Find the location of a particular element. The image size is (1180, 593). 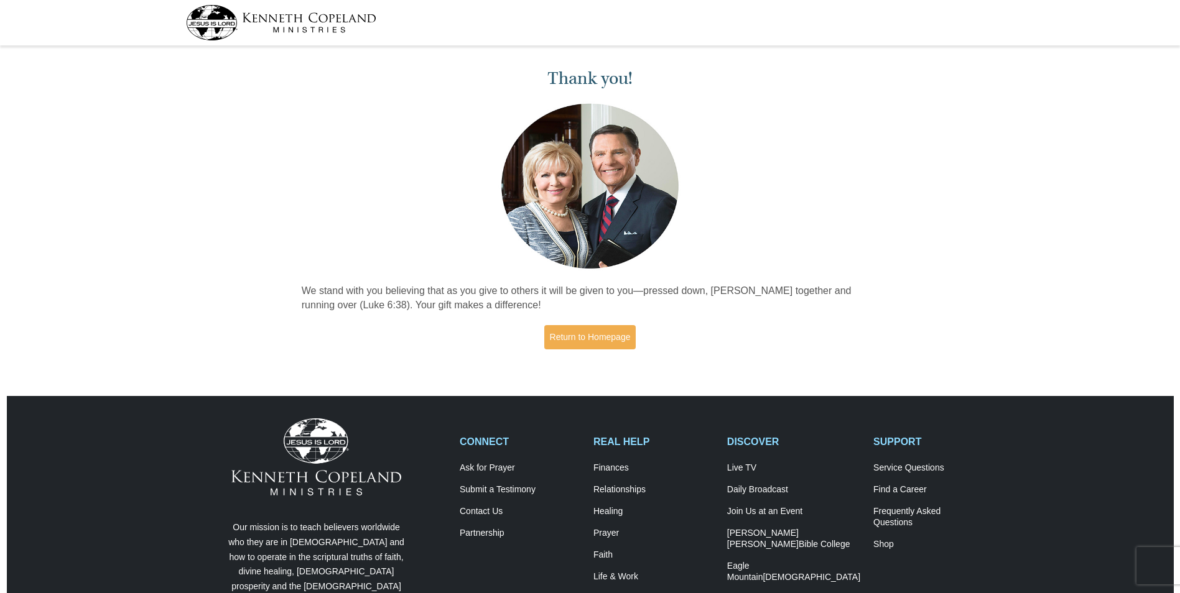

h2: REAL HELP is located at coordinates (654, 442).